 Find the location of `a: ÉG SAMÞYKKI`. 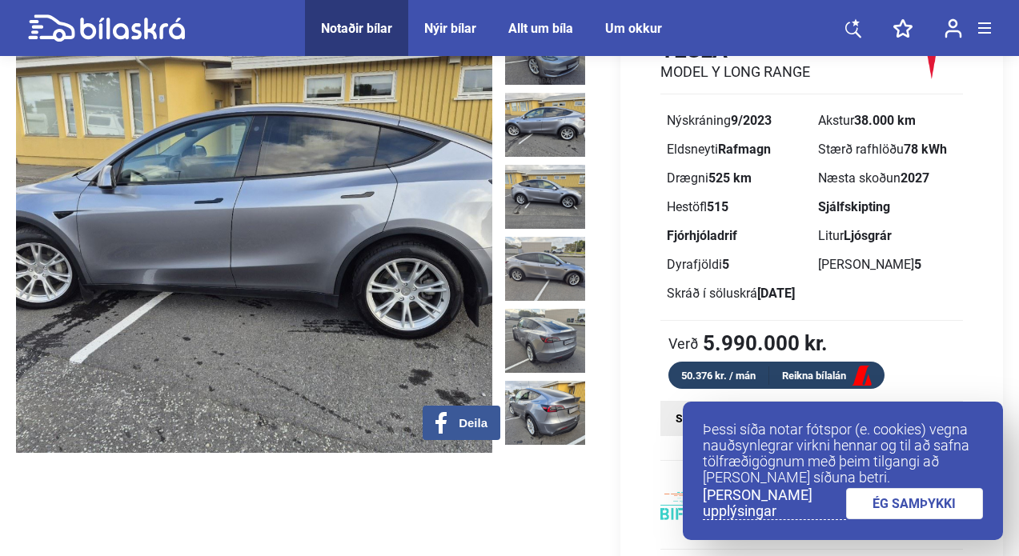

a: ÉG SAMÞYKKI is located at coordinates (915, 503).